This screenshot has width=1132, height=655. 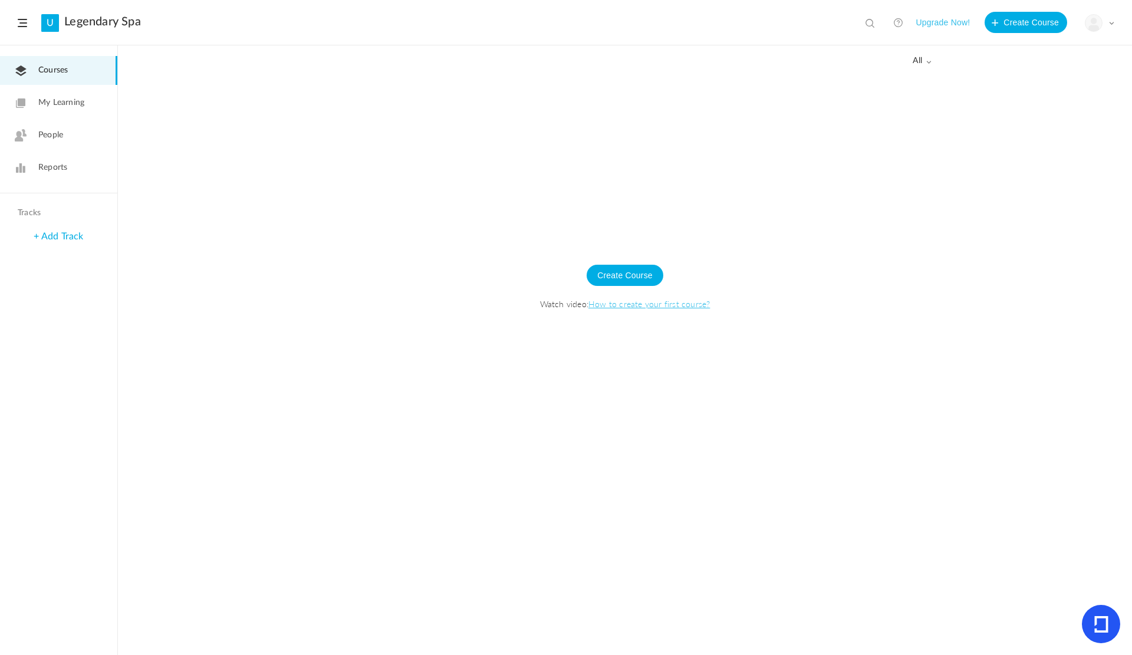 What do you see at coordinates (57, 213) in the screenshot?
I see `h4: Tracks` at bounding box center [57, 213].